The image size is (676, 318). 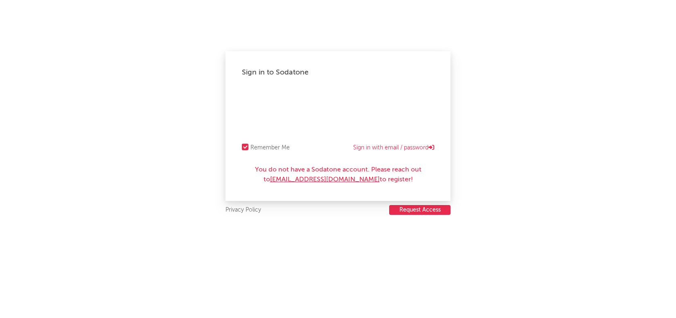 I want to click on button: Request Access, so click(x=420, y=210).